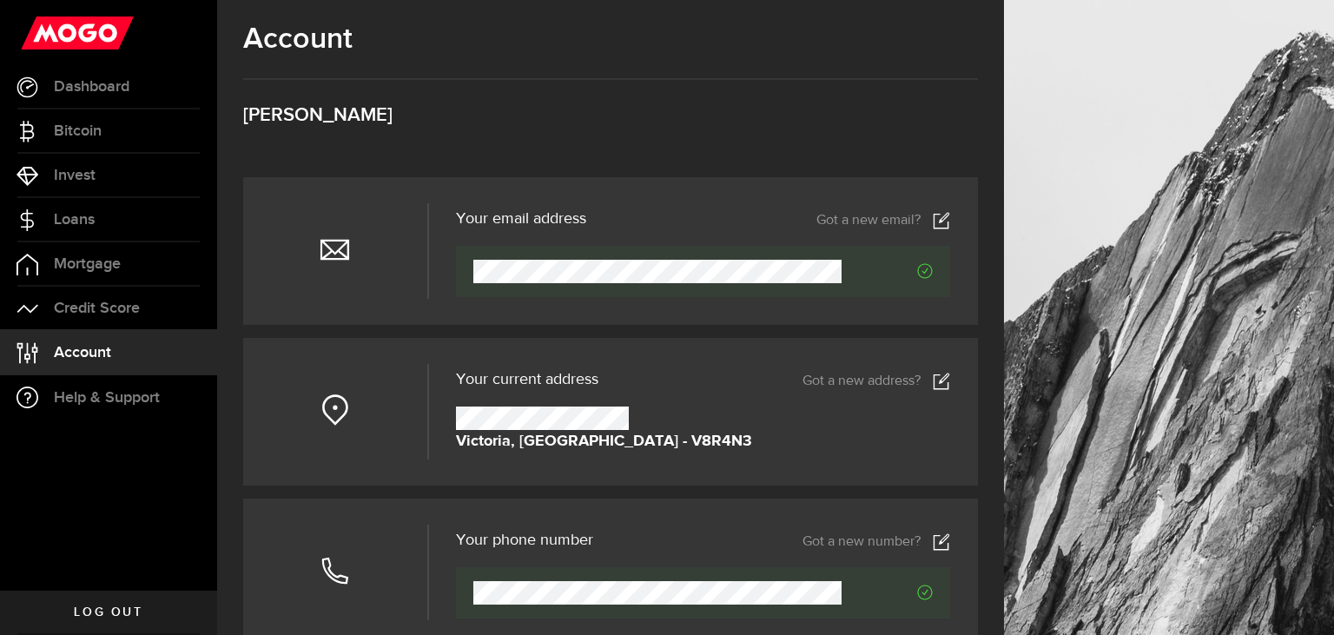 The width and height of the screenshot is (1334, 635). What do you see at coordinates (107, 398) in the screenshot?
I see `span: Help & Support` at bounding box center [107, 398].